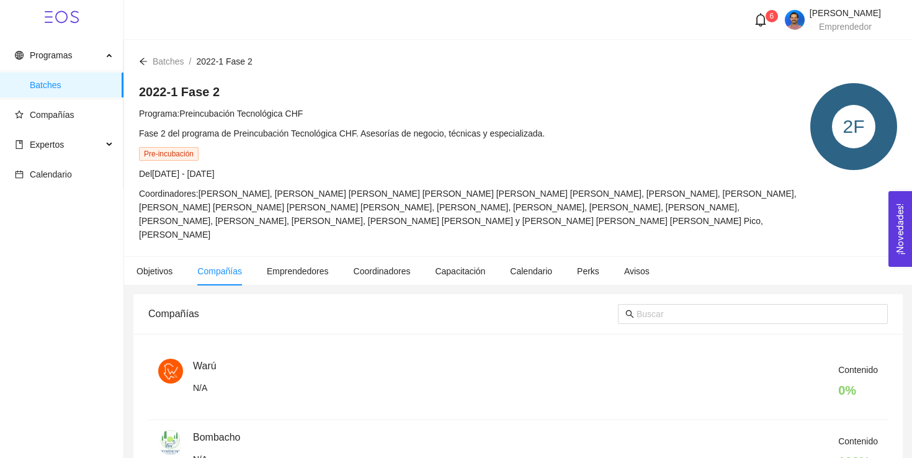  What do you see at coordinates (460, 271) in the screenshot?
I see `span: Capacitación` at bounding box center [460, 271].